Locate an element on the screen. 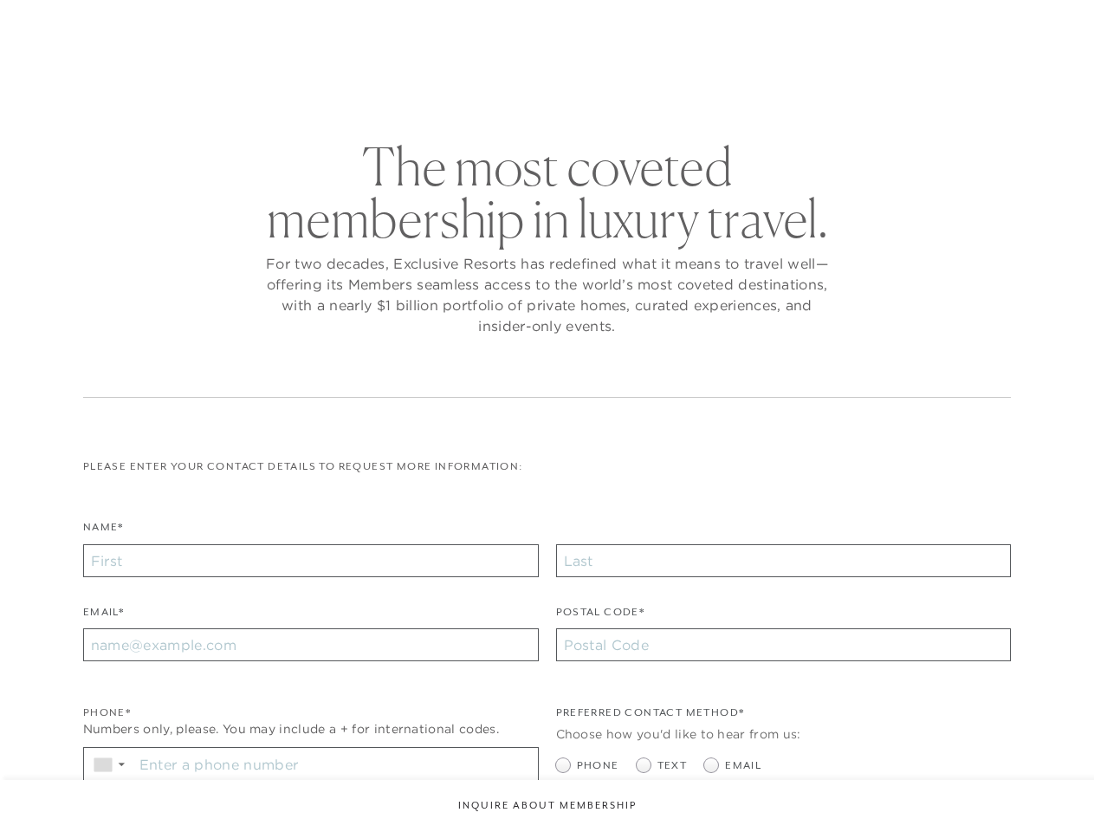  div: Country Code Selector is located at coordinates (108, 764).